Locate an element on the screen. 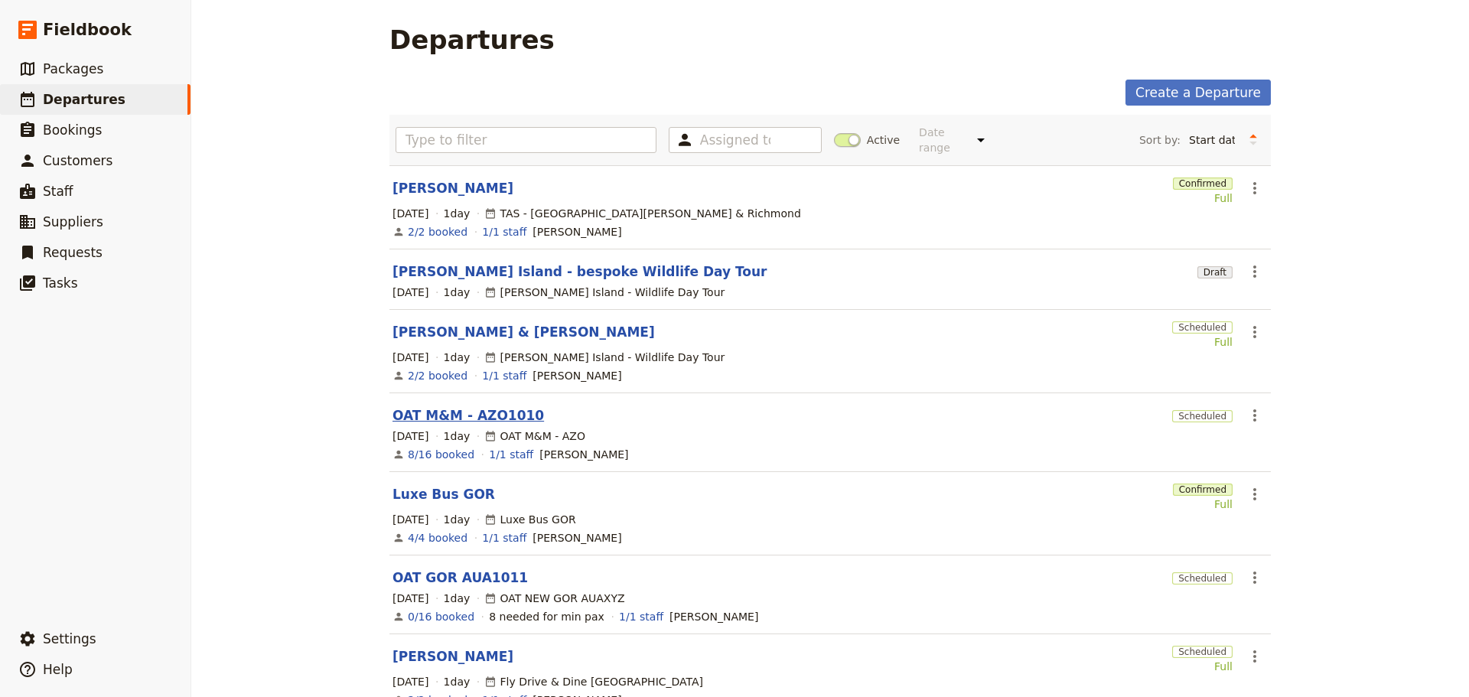 The height and width of the screenshot is (697, 1469). span: Staff is located at coordinates (58, 191).